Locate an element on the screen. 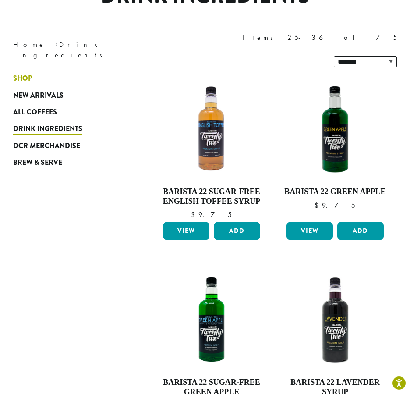  a: Brew & Serve is located at coordinates (68, 162).